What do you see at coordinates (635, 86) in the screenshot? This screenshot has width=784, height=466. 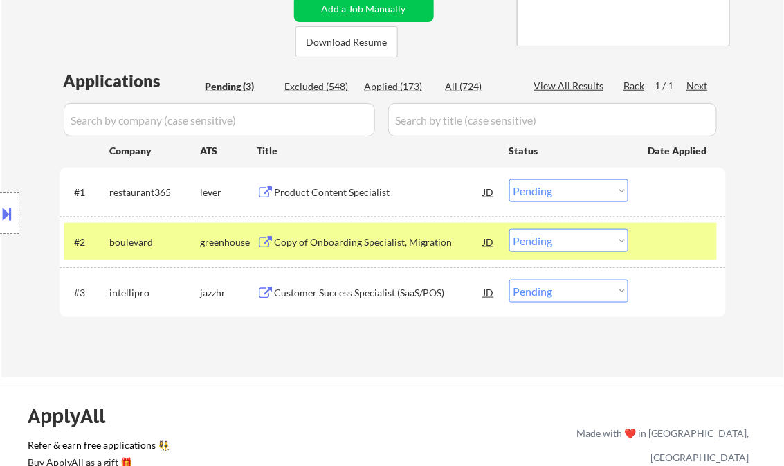 I see `div: Back` at bounding box center [635, 86].